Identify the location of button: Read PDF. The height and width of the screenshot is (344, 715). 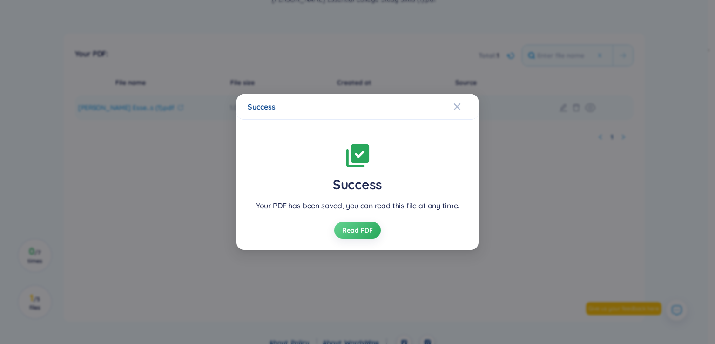
(358, 230).